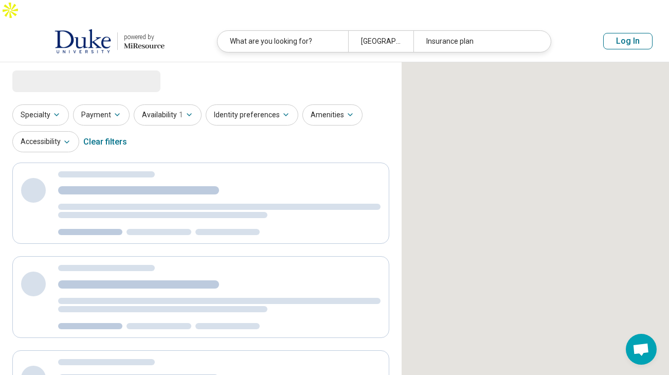 The image size is (669, 375). I want to click on span: 1, so click(181, 115).